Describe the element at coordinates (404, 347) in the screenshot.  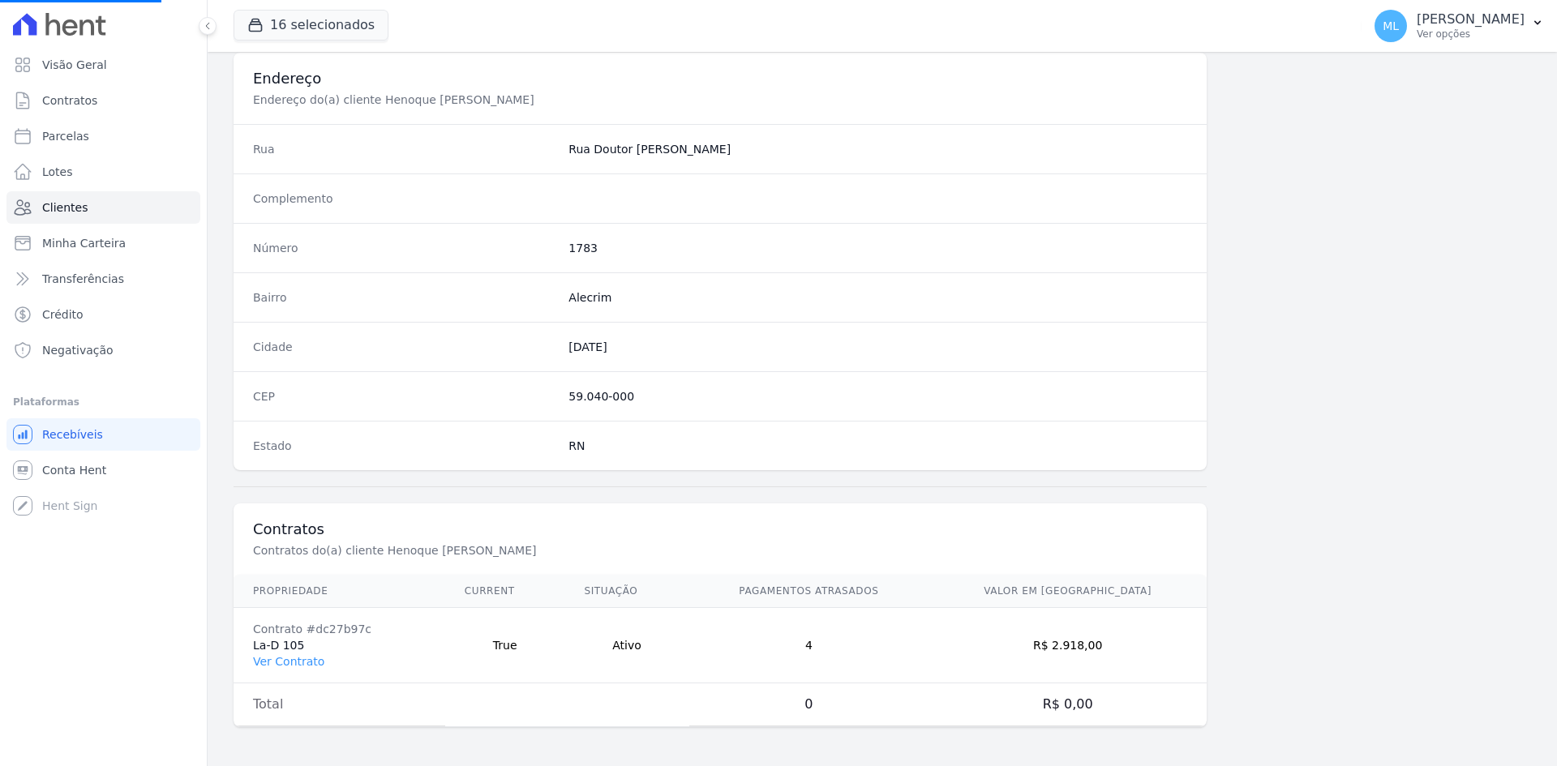
I see `dt: Cidade` at that location.